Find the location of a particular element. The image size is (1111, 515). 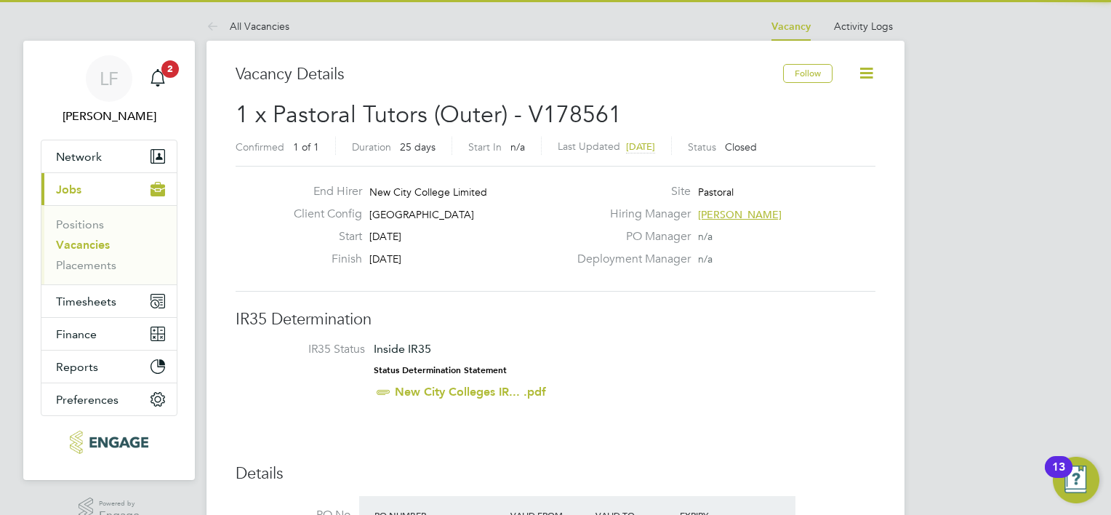

label: PO Manager is located at coordinates (630, 236).